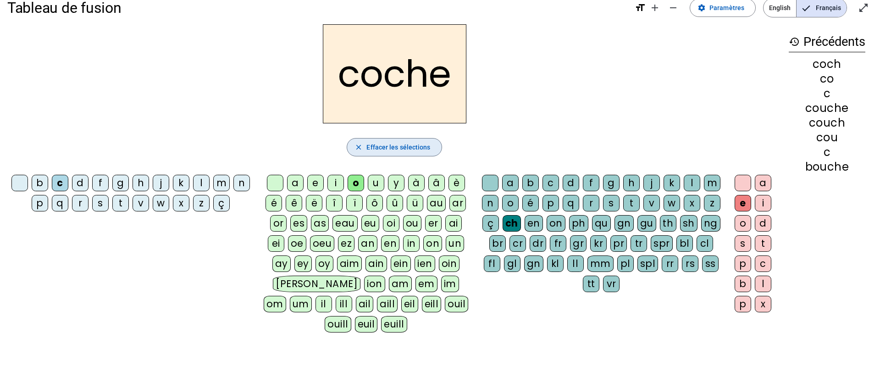 Image resolution: width=880 pixels, height=366 pixels. Describe the element at coordinates (294, 203) in the screenshot. I see `div: ê` at that location.